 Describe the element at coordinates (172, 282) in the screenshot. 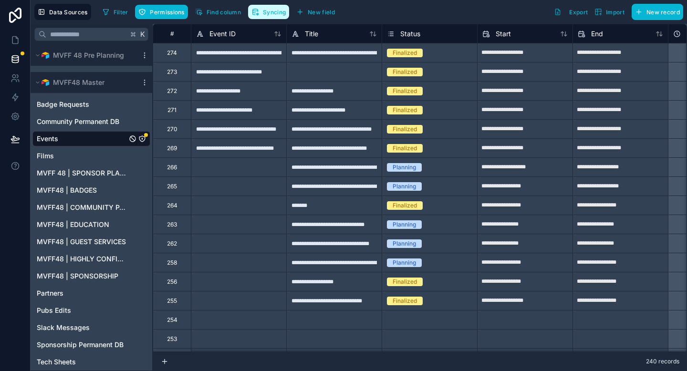

I see `div: 256` at that location.